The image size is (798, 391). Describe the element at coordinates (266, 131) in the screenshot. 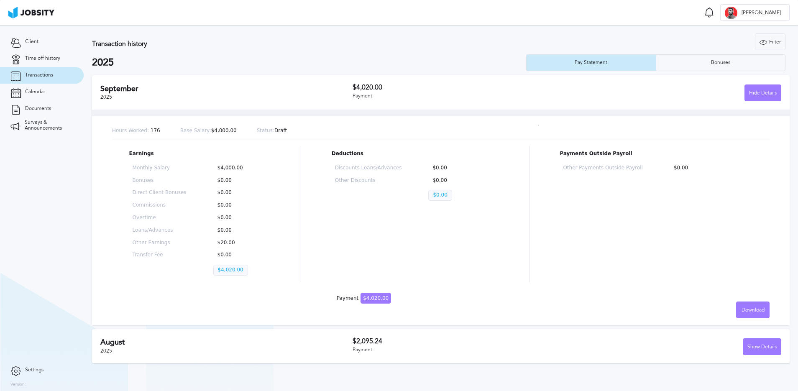

I see `span: Status:` at that location.